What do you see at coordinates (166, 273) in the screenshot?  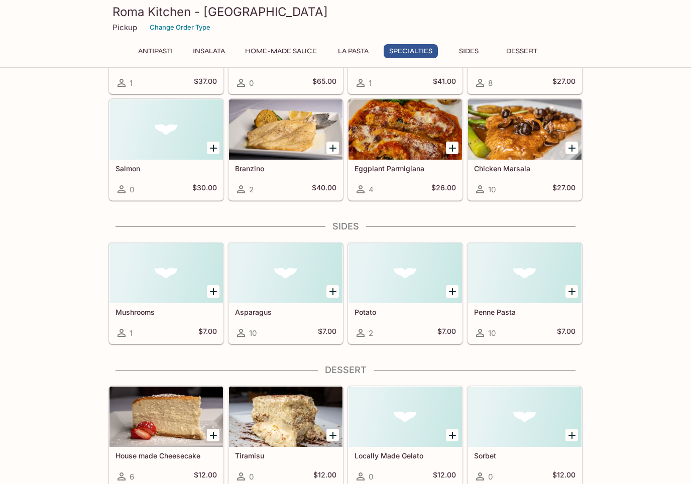 I see `div: Mushrooms` at bounding box center [166, 273].